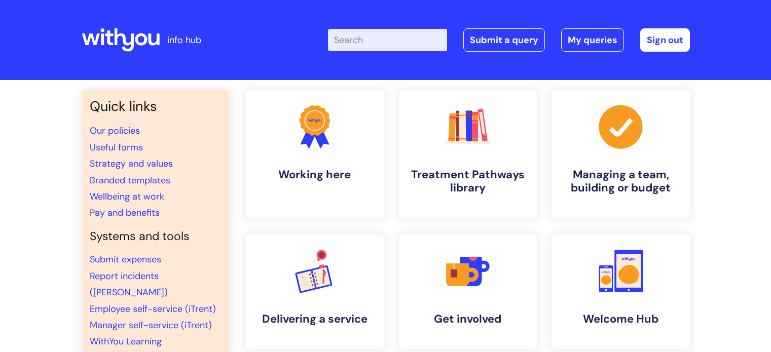 This screenshot has height=352, width=771. I want to click on h4: Treatment Pathways library, so click(468, 181).